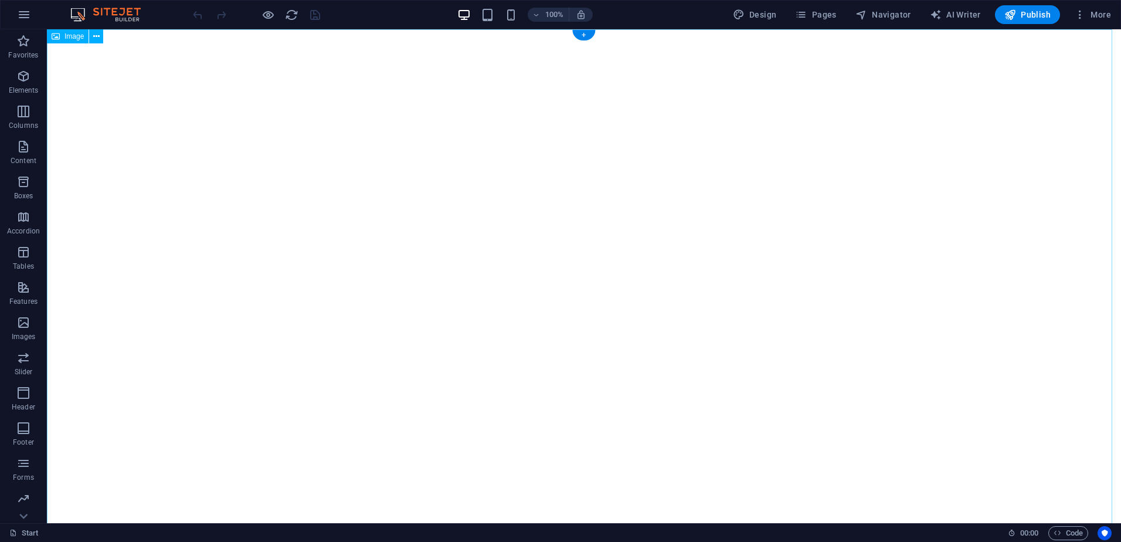  I want to click on a: Click to cancel selection. Double-click to open Pages, so click(24, 533).